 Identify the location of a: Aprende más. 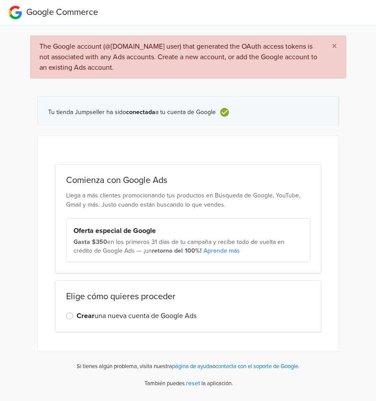
(222, 250).